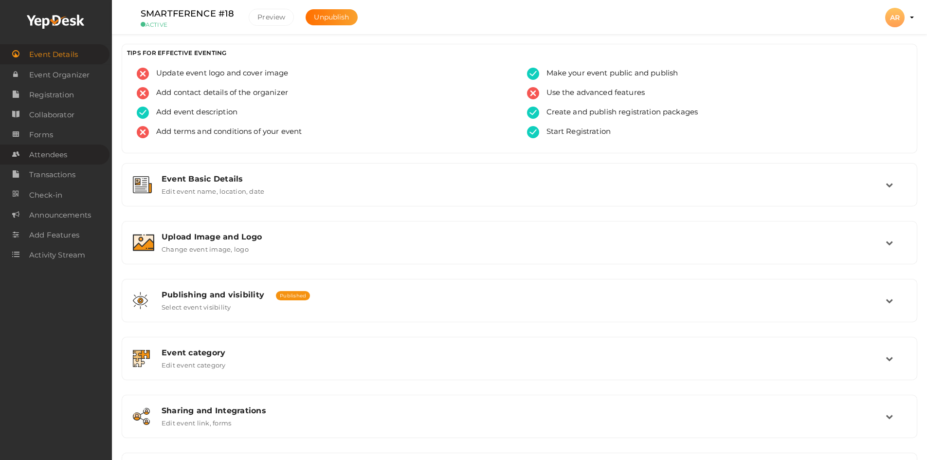 The width and height of the screenshot is (927, 460). What do you see at coordinates (219, 74) in the screenshot?
I see `span: Update event logo and cover image` at bounding box center [219, 74].